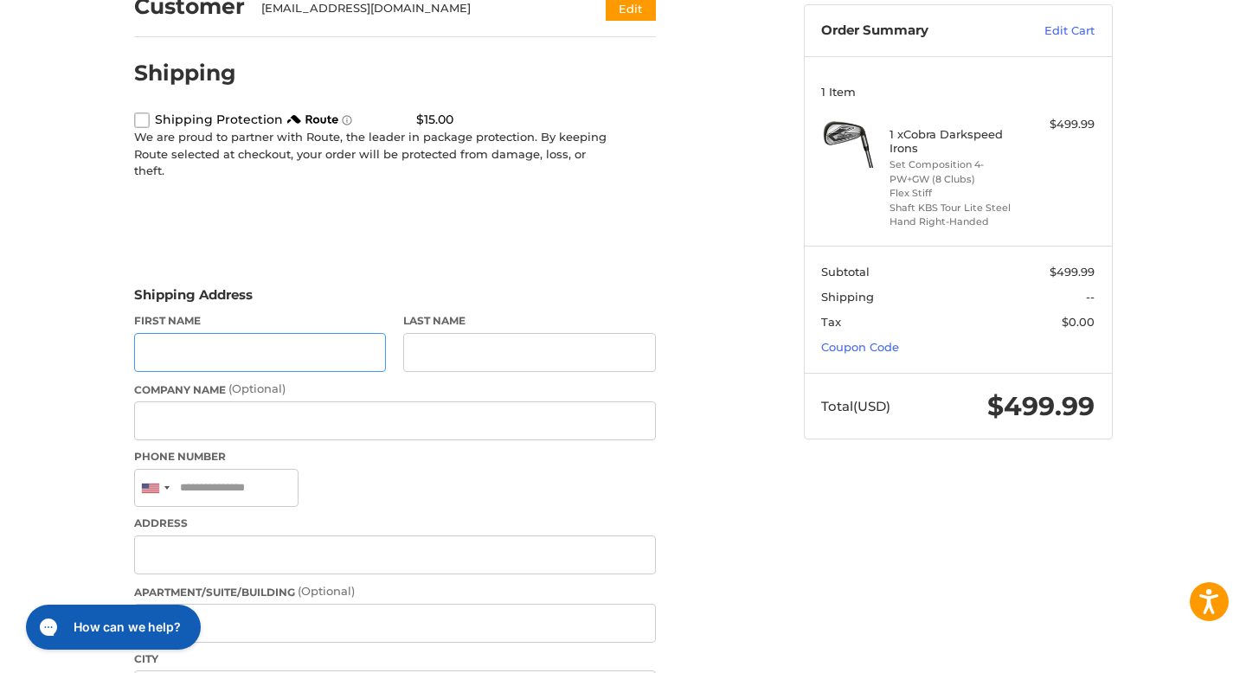 The image size is (1246, 673). What do you see at coordinates (860, 347) in the screenshot?
I see `a: Coupon Code` at bounding box center [860, 347].